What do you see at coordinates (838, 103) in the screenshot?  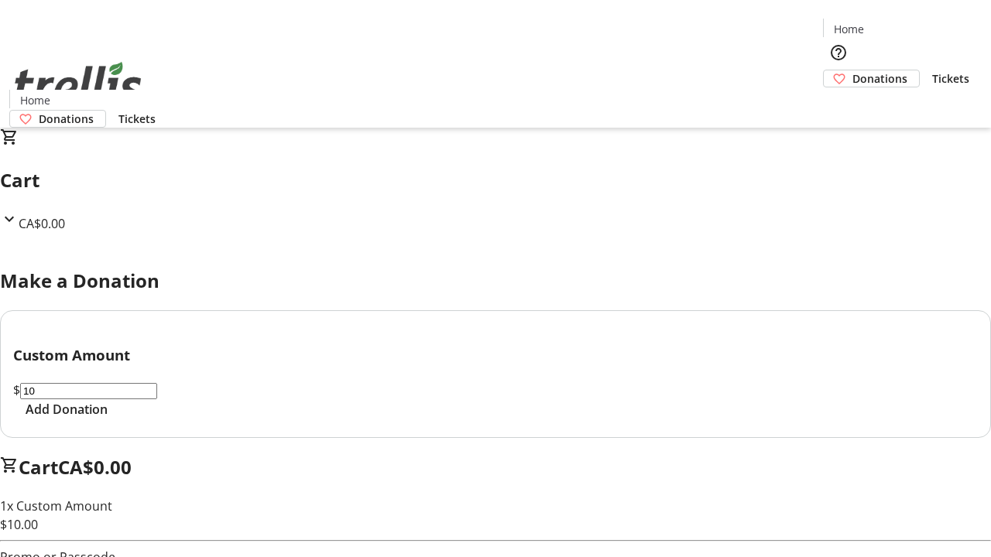 I see `button: Cart` at bounding box center [838, 103].